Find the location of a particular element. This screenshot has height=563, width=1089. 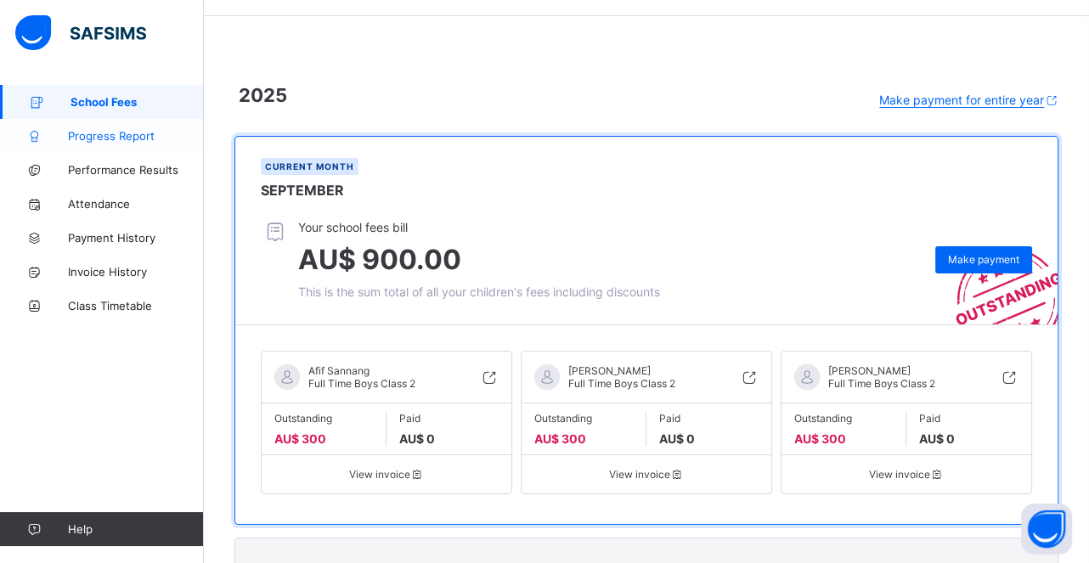

span: Your school fees bill is located at coordinates (479, 227).